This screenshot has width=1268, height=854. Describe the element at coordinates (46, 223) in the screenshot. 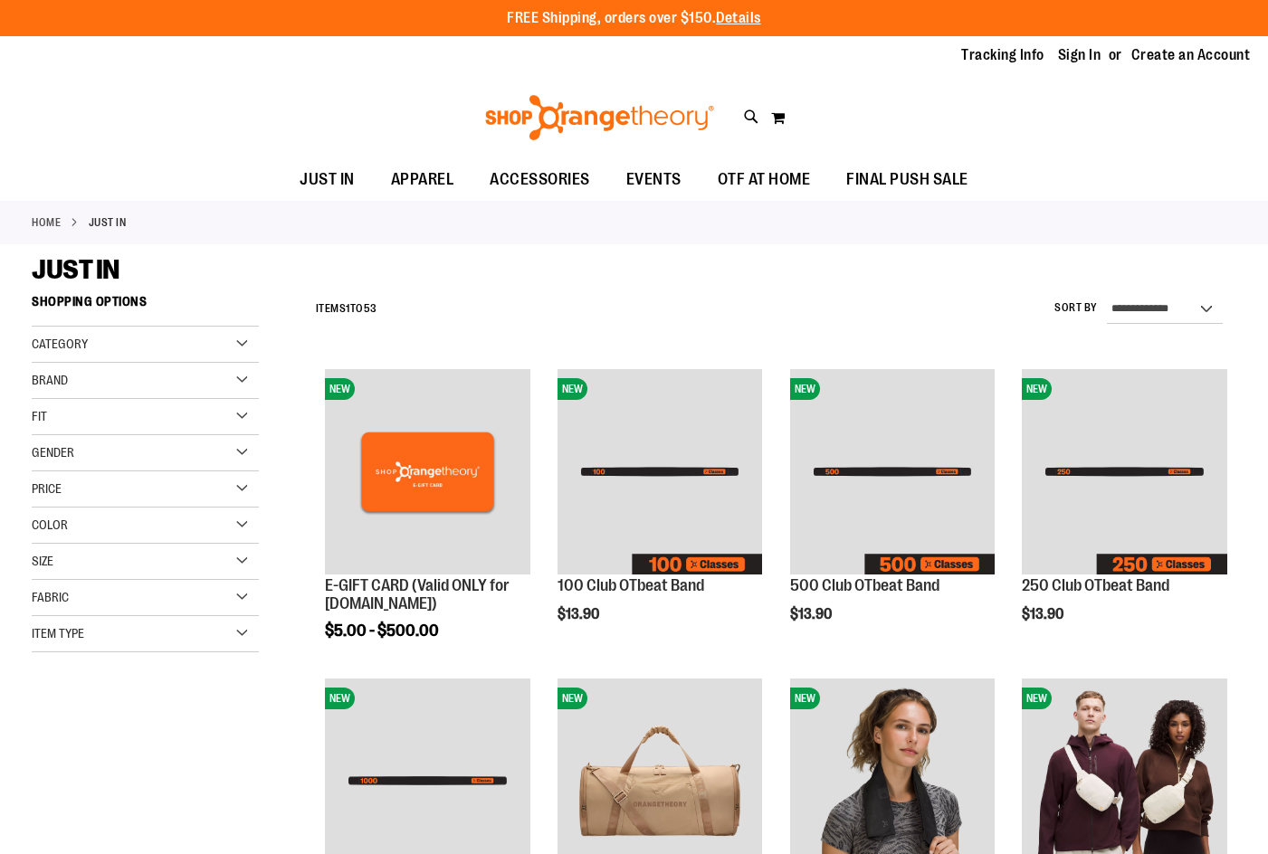

I see `a: Home` at that location.